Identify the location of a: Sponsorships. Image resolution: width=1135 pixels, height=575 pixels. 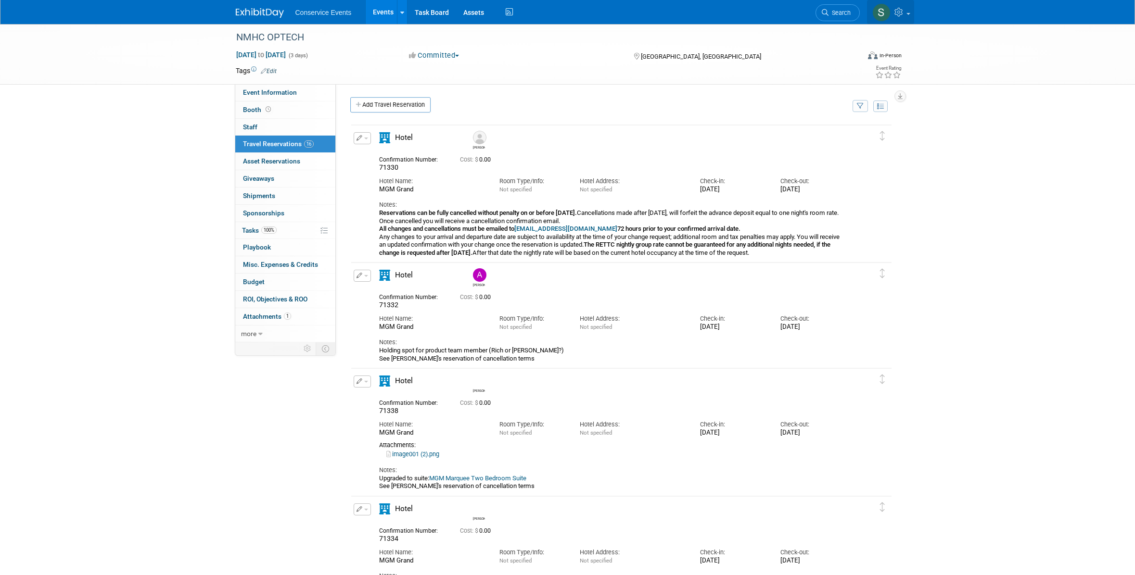
(285, 213).